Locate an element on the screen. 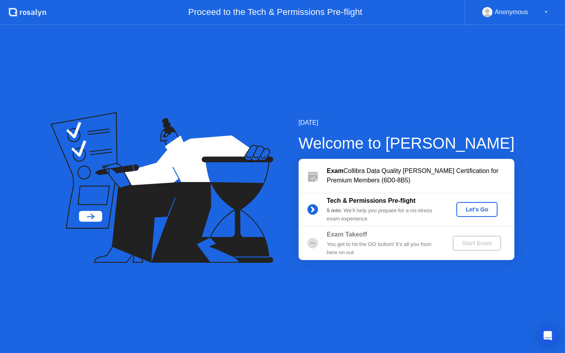  b: Tech & Permissions Pre-flight is located at coordinates (371, 201).